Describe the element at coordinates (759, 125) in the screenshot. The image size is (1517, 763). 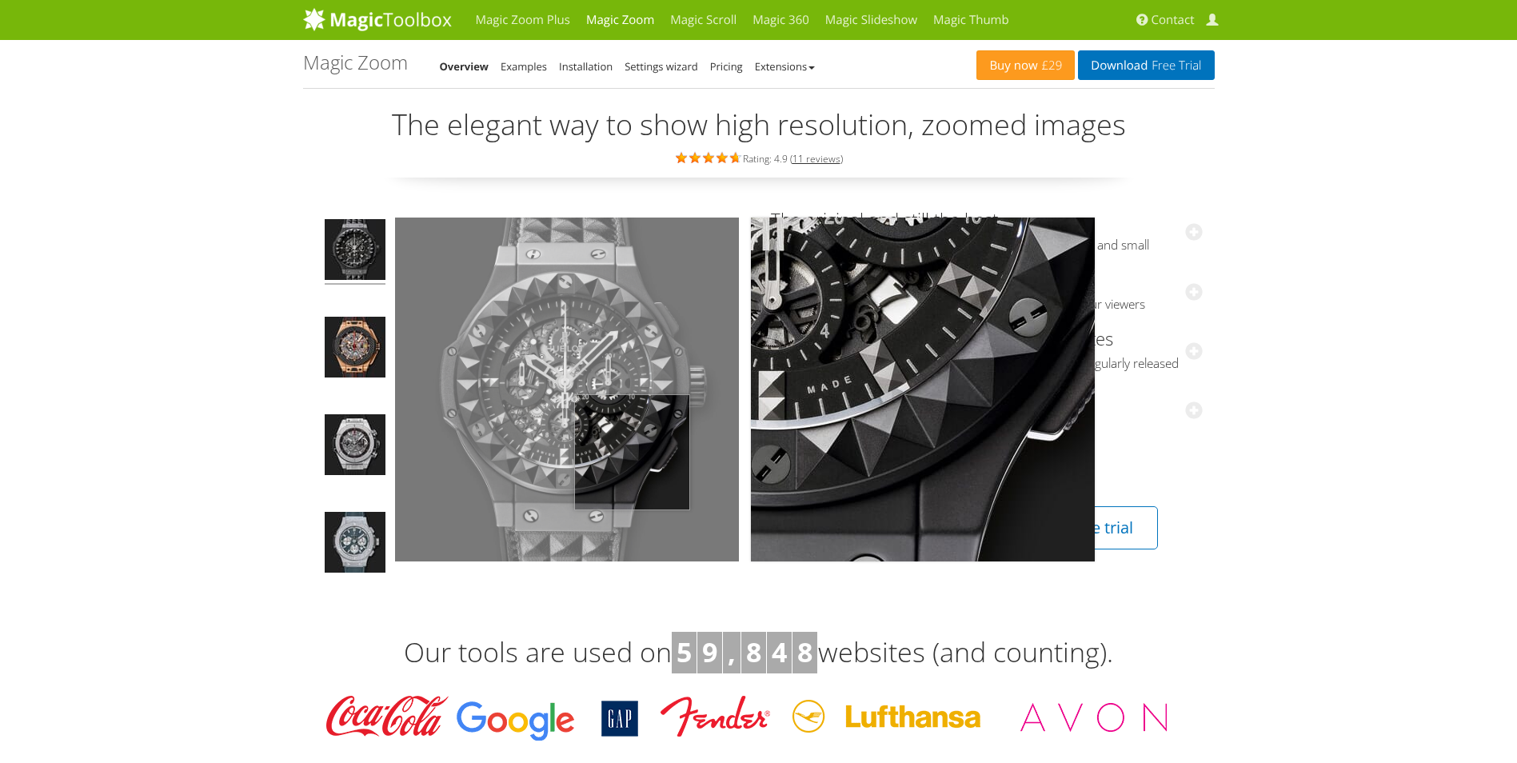
I see `h2: The elegant way to show high resolution, zoomed images` at that location.